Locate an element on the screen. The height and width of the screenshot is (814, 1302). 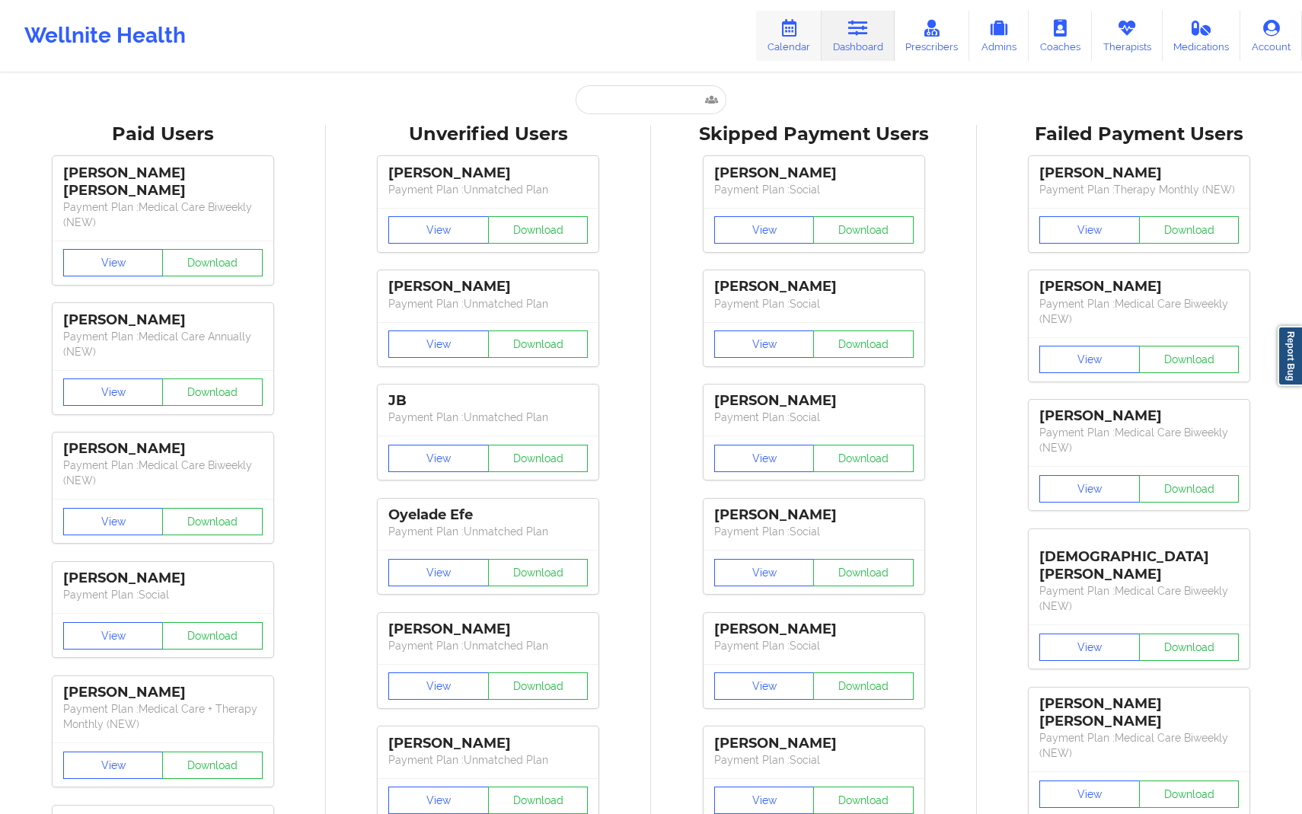
p: Payment Plan : Medical Care + Therapy Monthly (NEW) is located at coordinates (163, 716).